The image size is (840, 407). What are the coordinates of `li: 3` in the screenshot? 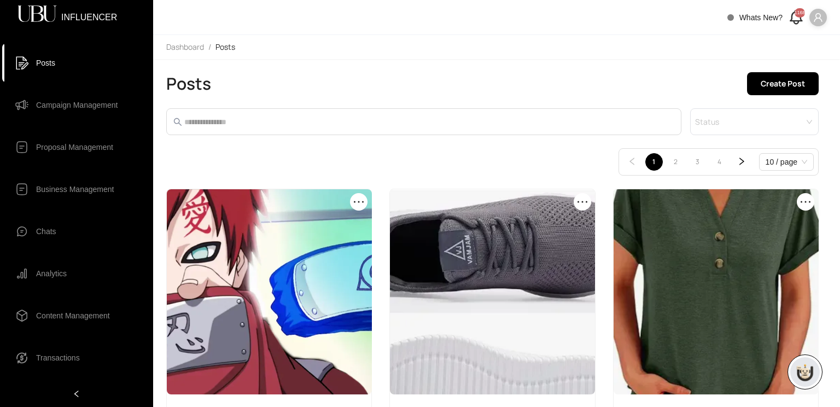 It's located at (698, 162).